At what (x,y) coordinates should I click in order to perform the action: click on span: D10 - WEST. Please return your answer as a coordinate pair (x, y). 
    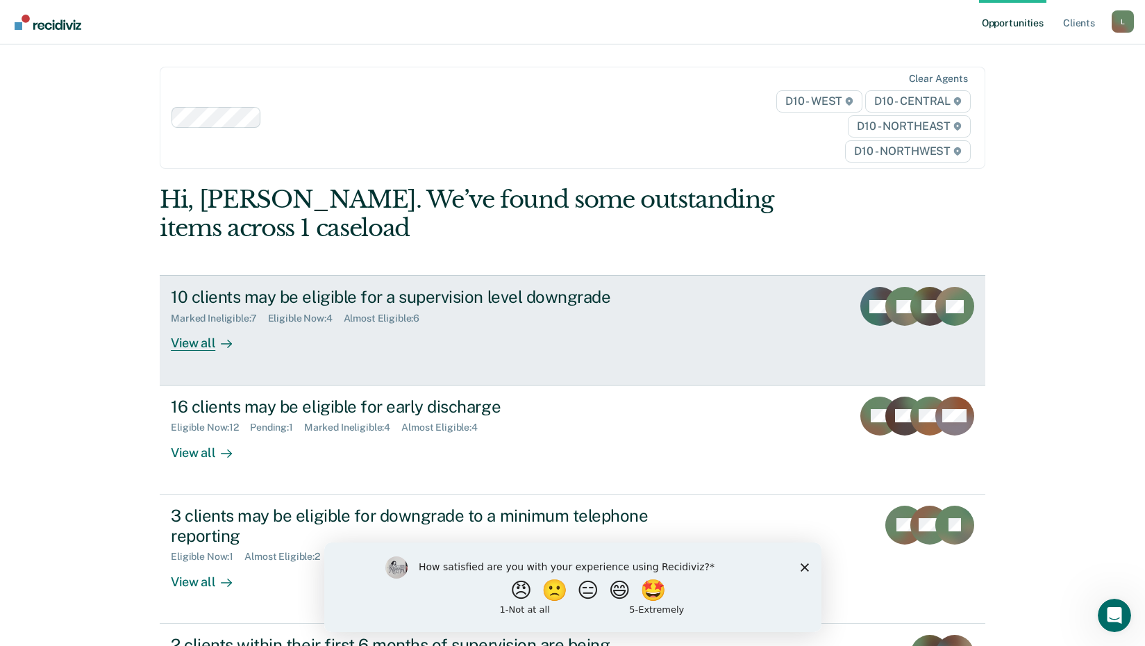
    Looking at the image, I should click on (820, 101).